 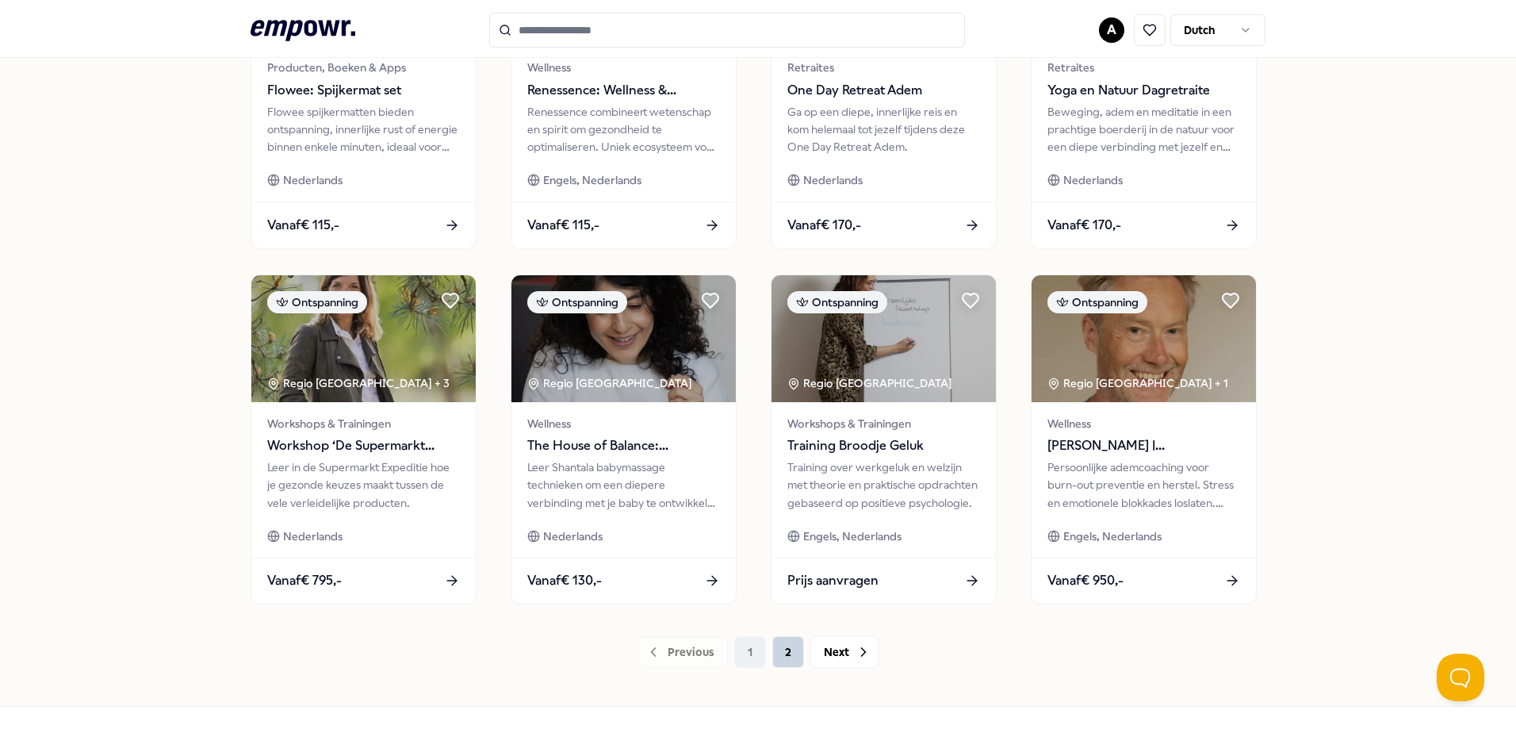 I want to click on span: Workshop ‘De Supermarkt Expeditie’, so click(x=363, y=446).